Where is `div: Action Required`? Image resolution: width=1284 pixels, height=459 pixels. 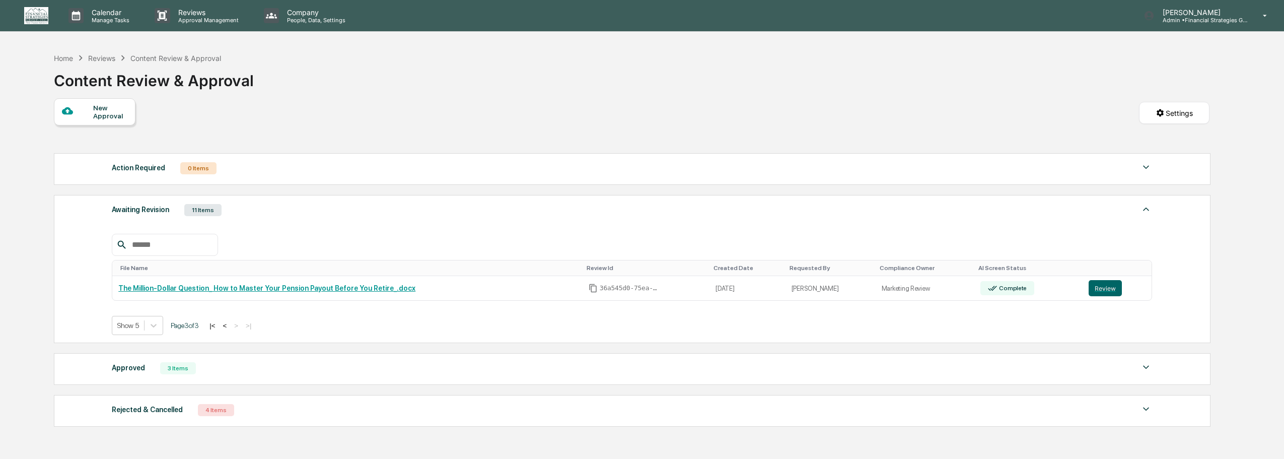
div: Action Required is located at coordinates (138, 168).